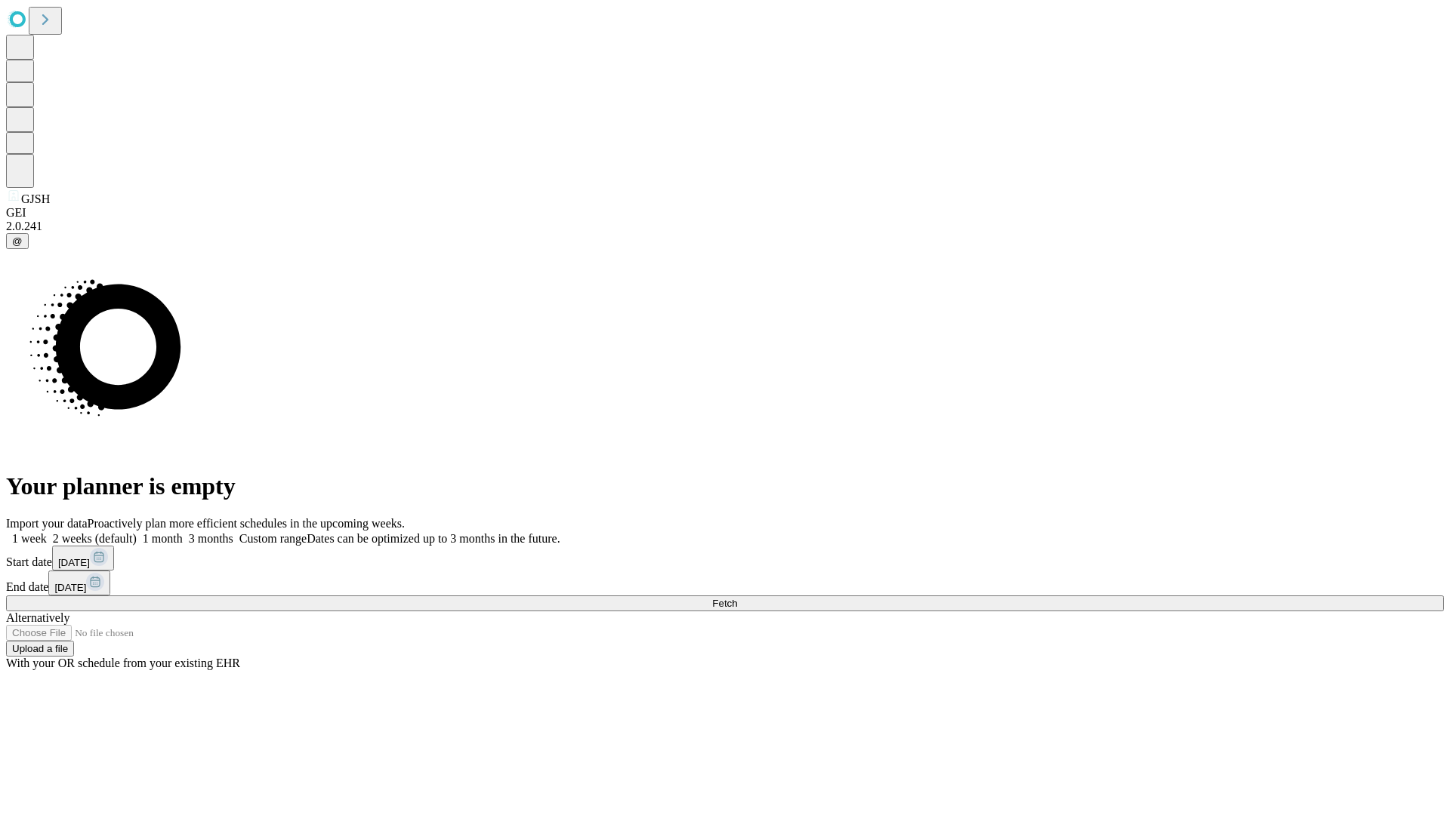 This screenshot has height=815, width=1450. Describe the element at coordinates (211, 538) in the screenshot. I see `span: 3 months` at that location.